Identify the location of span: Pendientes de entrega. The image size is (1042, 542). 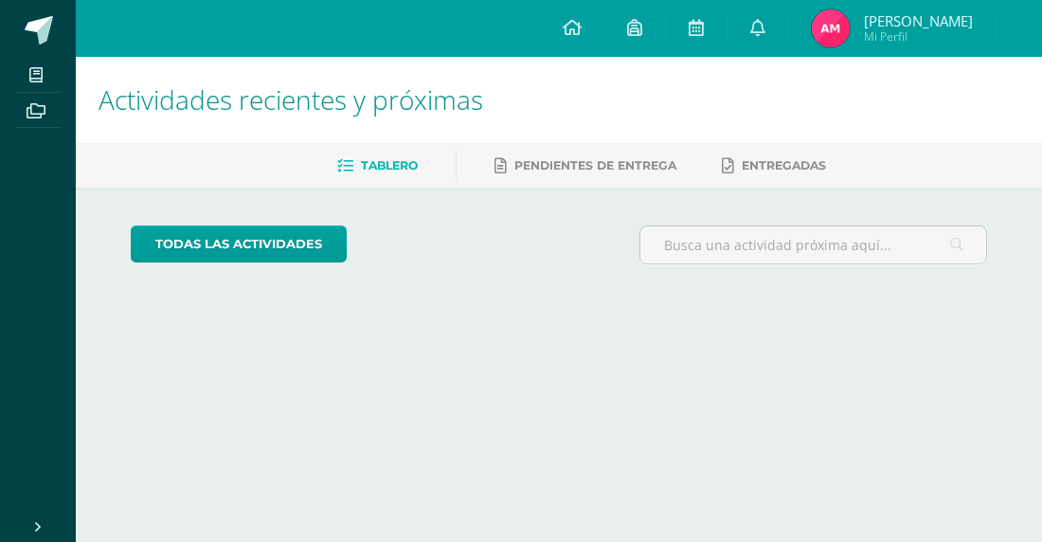
(595, 165).